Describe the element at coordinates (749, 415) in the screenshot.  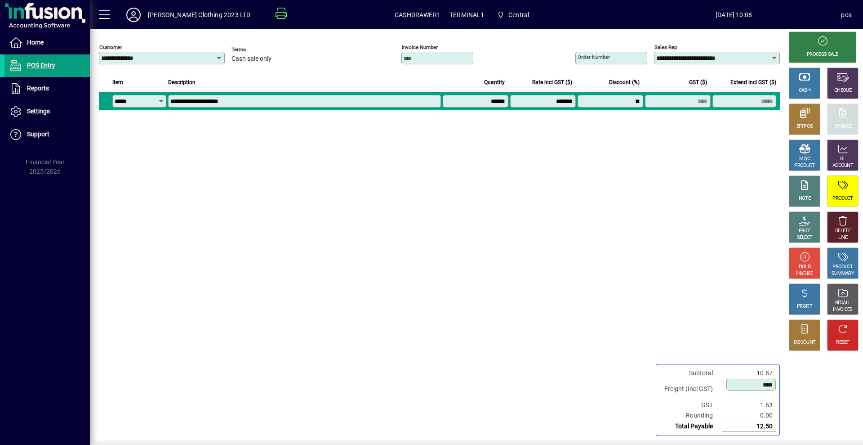
I see `td: 0.00` at that location.